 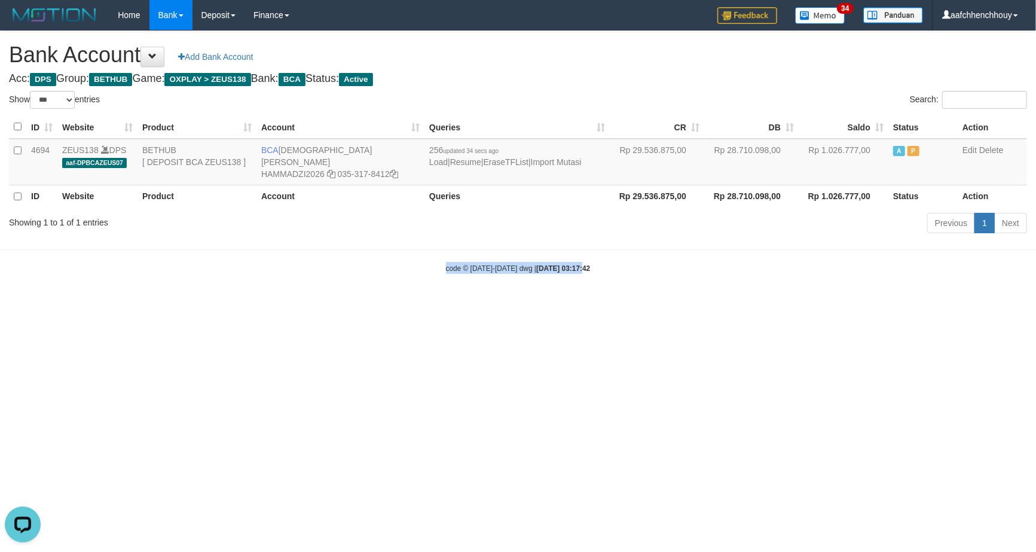 I want to click on h4: Acc: Group: Game: Bank: Status:, so click(x=518, y=79).